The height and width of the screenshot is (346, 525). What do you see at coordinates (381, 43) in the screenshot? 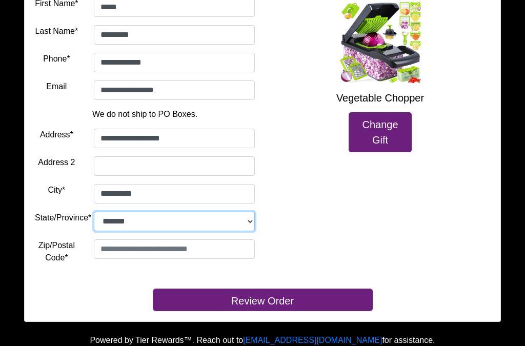
I see `img: Vegetable Chopper` at bounding box center [381, 43].